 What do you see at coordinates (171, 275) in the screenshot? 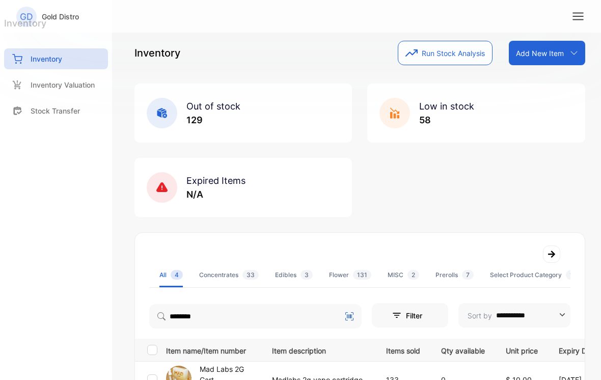
I see `div: All` at bounding box center [171, 275].